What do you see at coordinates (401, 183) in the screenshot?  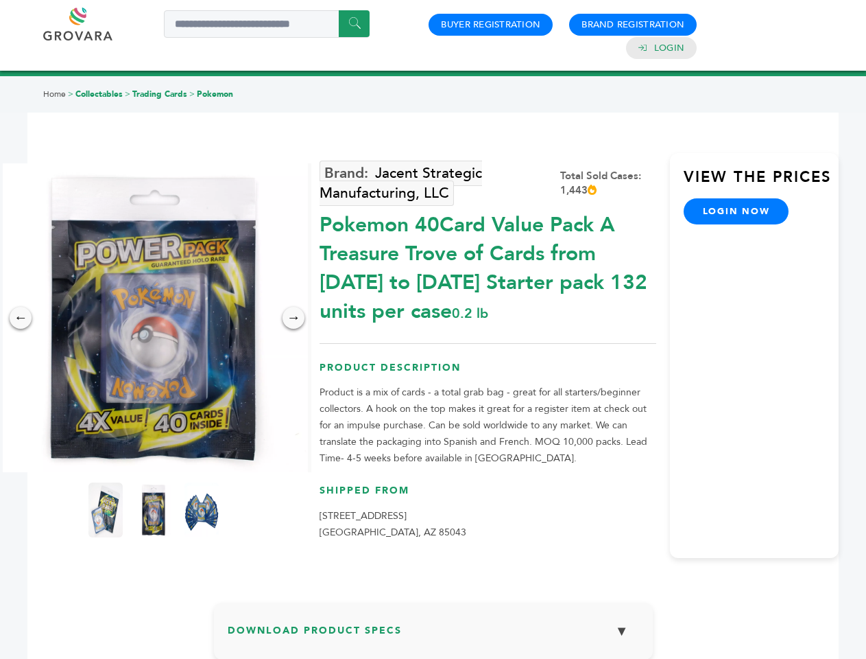 I see `a: Jacent Strategic Manufacturing, LLC` at bounding box center [401, 183].